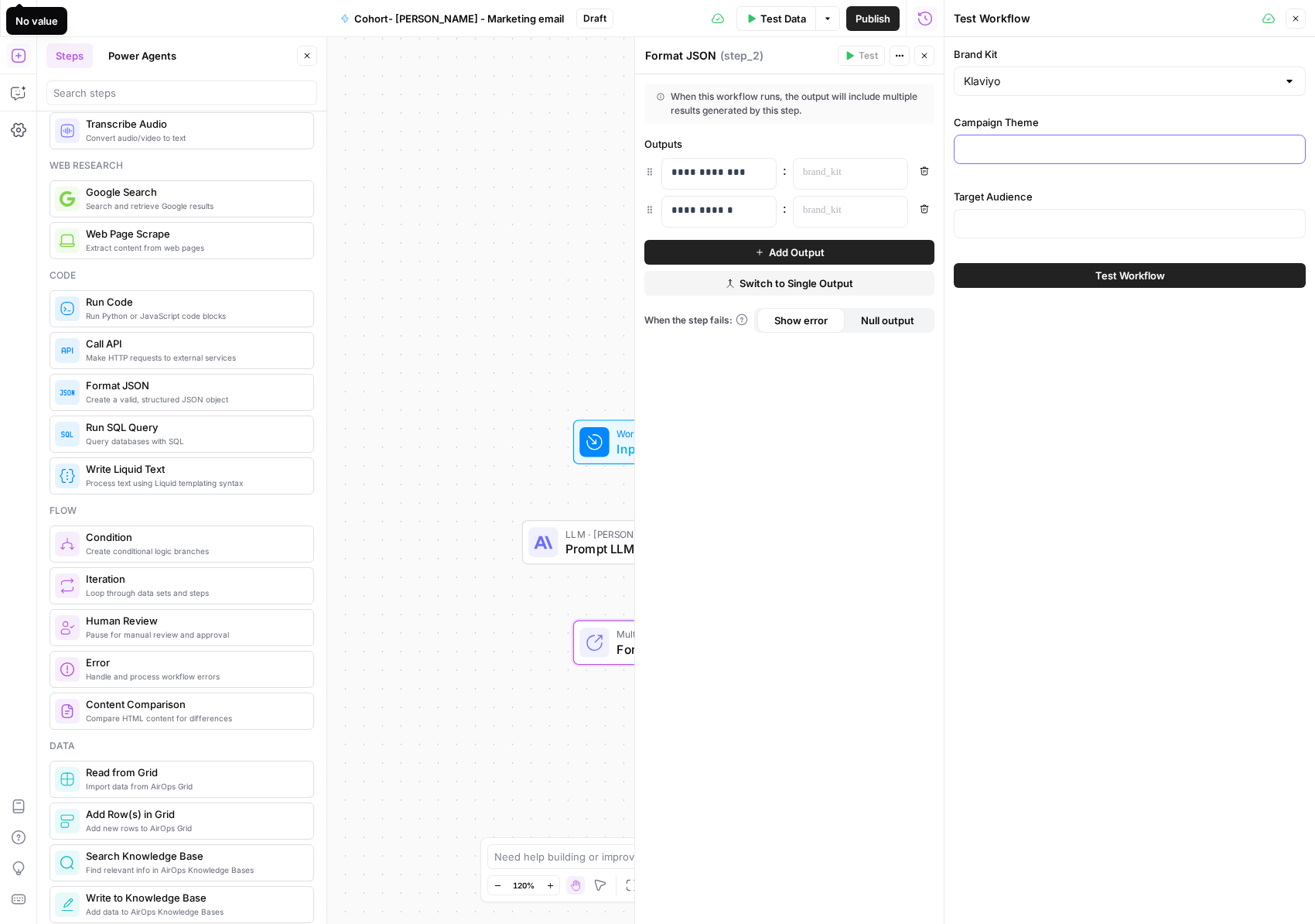 This screenshot has width=1315, height=924. I want to click on span: Compare HTML content for differences, so click(194, 718).